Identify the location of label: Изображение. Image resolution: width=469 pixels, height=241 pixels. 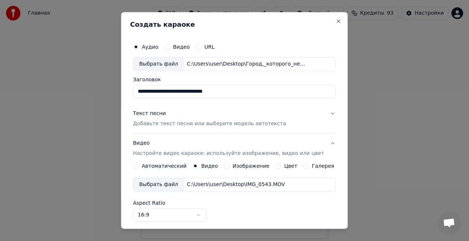
(251, 166).